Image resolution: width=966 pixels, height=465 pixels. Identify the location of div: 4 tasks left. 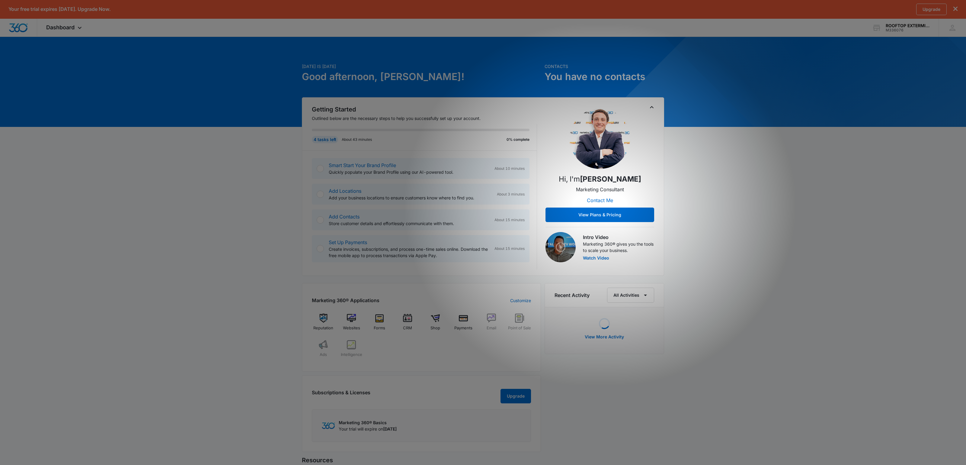
(325, 139).